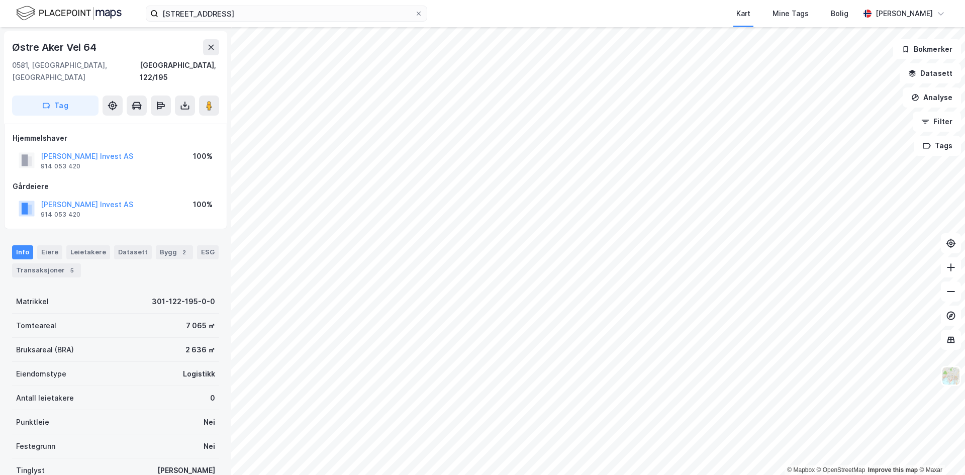  What do you see at coordinates (50, 252) in the screenshot?
I see `div: Eiere` at bounding box center [50, 252].